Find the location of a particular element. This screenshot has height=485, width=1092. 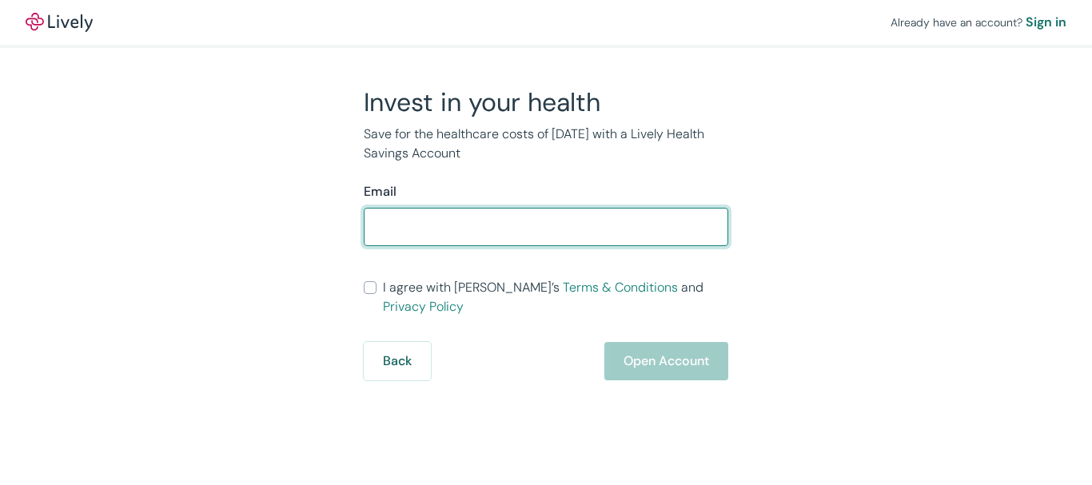

button: Back is located at coordinates (397, 361).